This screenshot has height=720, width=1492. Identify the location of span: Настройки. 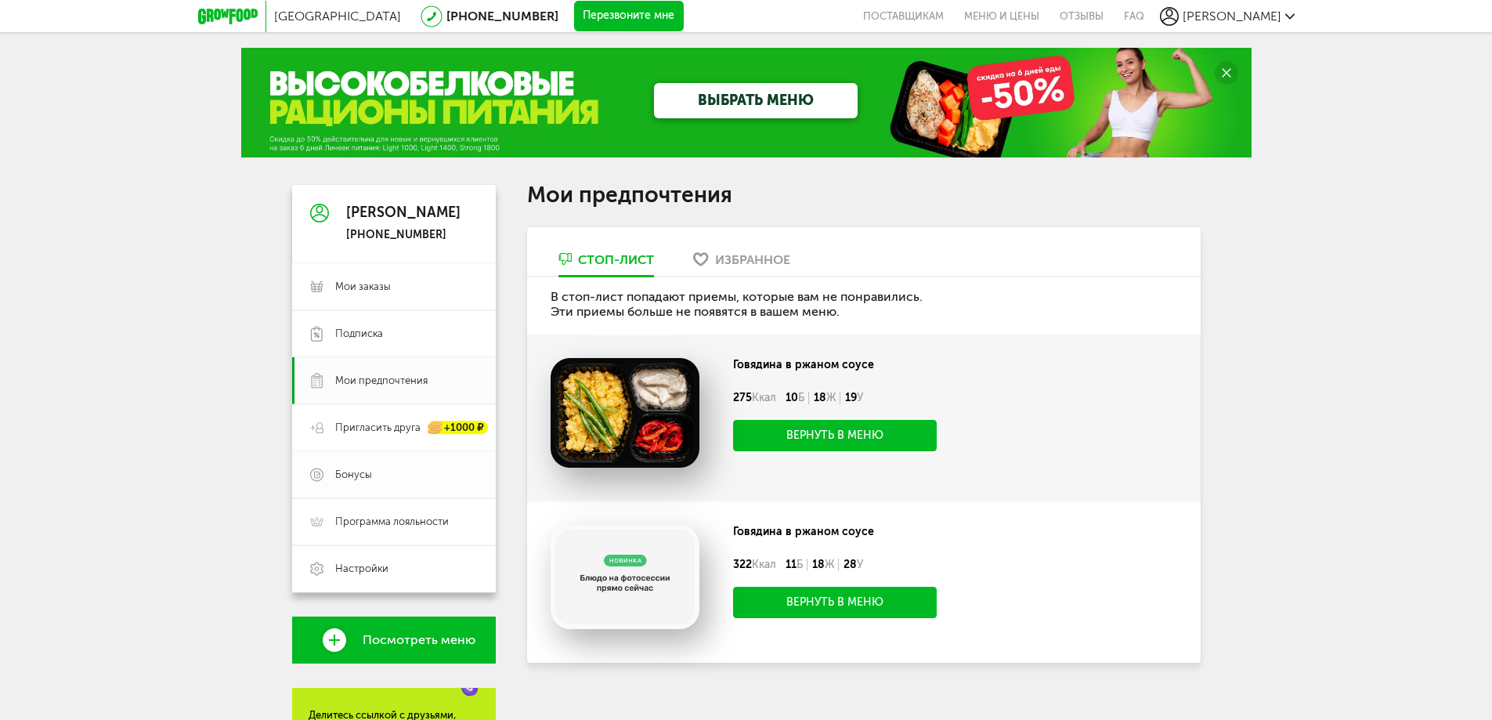
(362, 569).